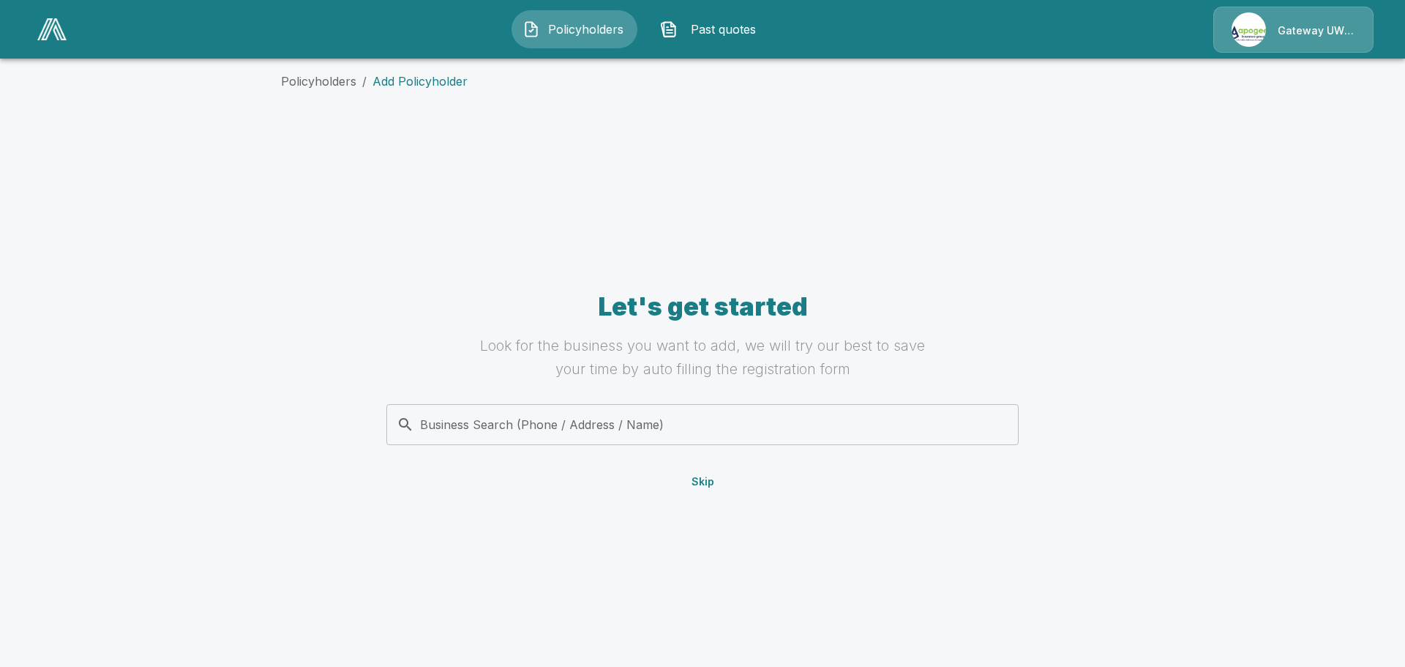  Describe the element at coordinates (575, 29) in the screenshot. I see `a: Policyholders IconPolicyholders` at that location.